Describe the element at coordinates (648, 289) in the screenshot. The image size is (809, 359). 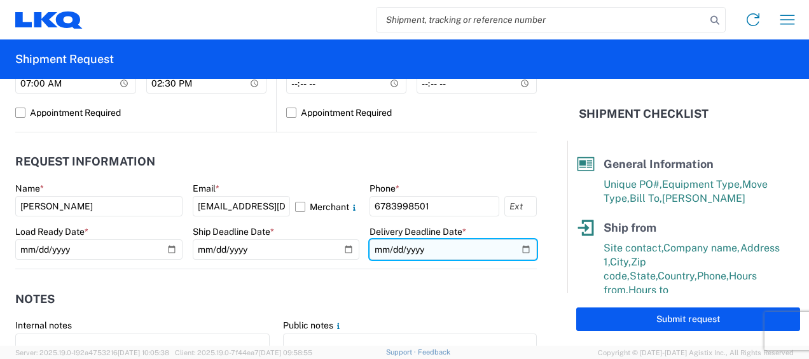
I see `span: Hours to` at that location.